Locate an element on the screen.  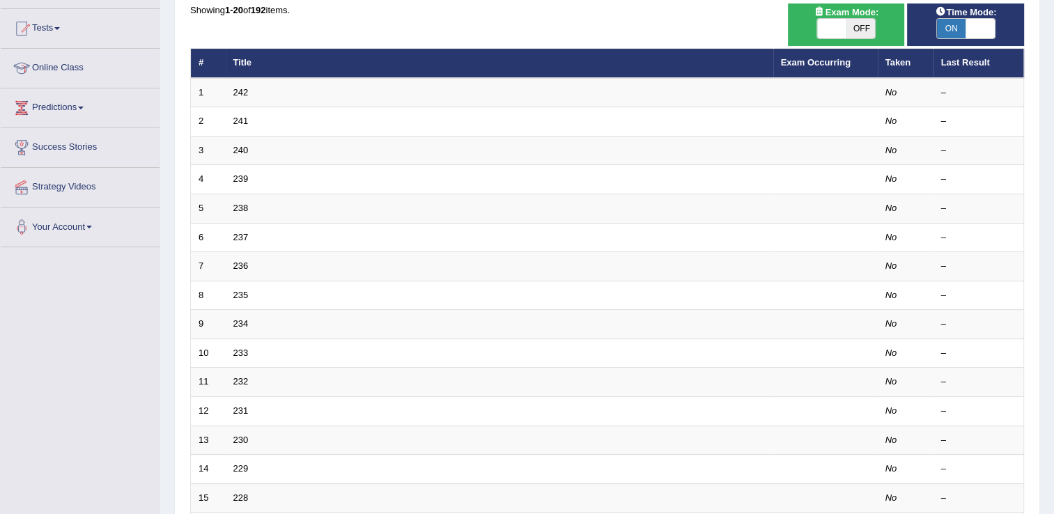
td: 8 is located at coordinates (208, 295).